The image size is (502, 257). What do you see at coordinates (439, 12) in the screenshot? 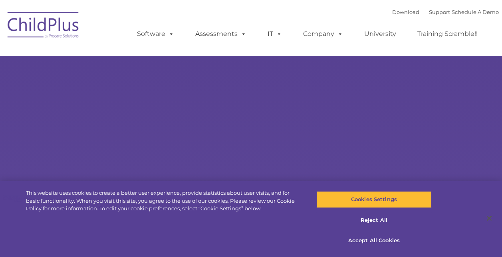
I see `a: Support` at bounding box center [439, 12].